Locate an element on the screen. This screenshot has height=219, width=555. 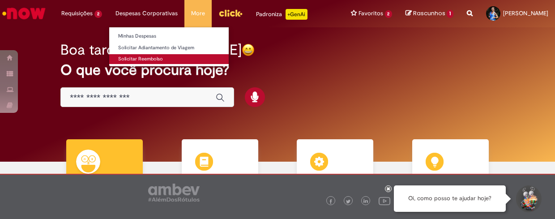
h2: O que você procura hoje? is located at coordinates (278, 70).